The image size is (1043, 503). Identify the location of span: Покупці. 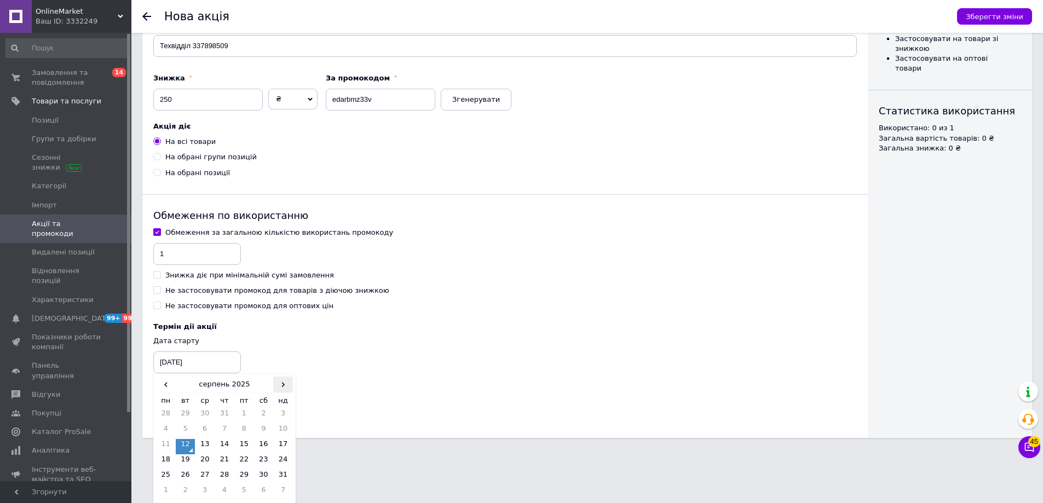
(47, 413).